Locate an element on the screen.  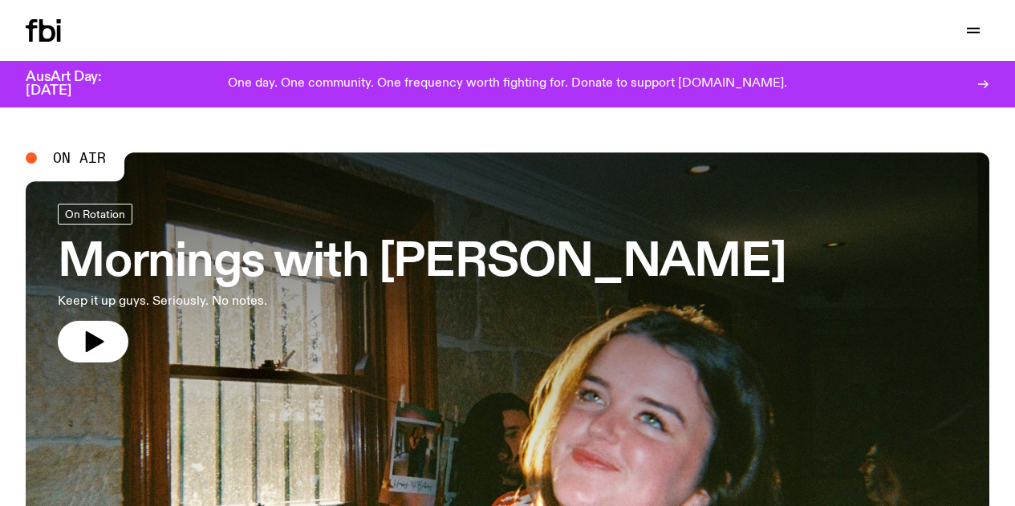
p: Keep it up guys. Seriously. No notes. is located at coordinates (263, 302).